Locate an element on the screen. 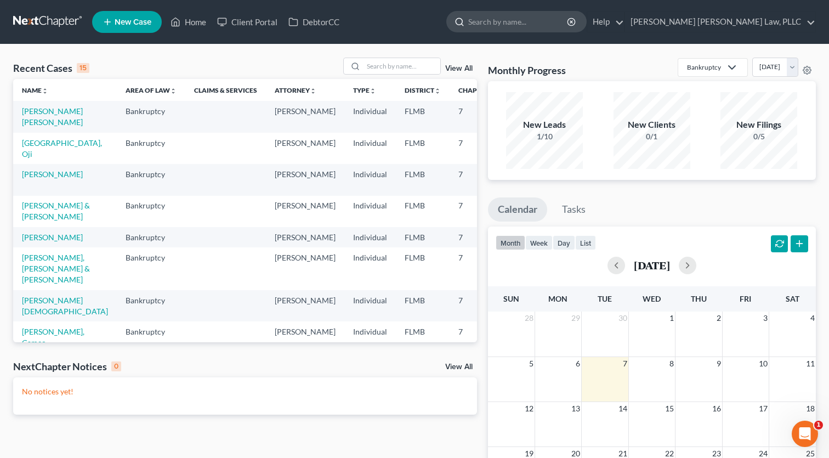  div: 15 is located at coordinates (83, 68).